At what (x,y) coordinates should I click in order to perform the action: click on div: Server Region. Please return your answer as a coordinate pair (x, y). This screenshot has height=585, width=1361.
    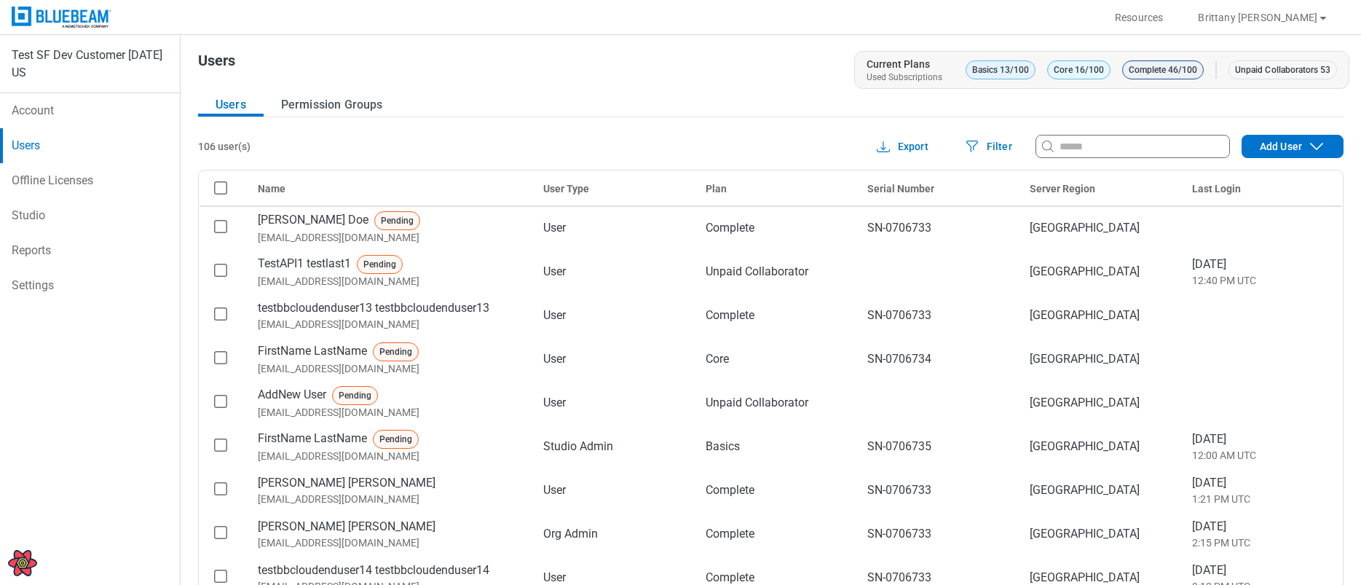
    Looking at the image, I should click on (1099, 189).